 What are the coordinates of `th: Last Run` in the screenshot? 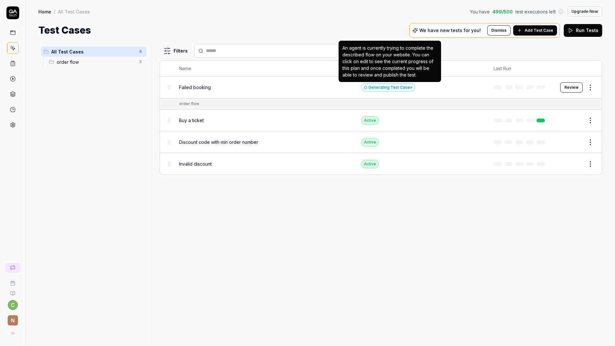 It's located at (521, 69).